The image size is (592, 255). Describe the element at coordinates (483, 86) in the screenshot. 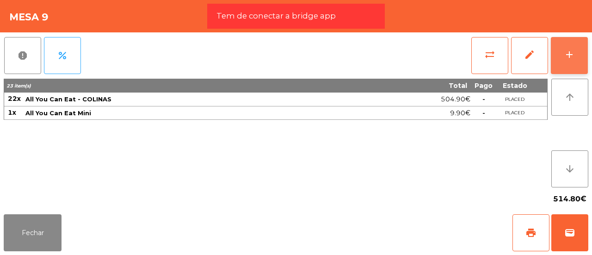

I see `th: Pago` at that location.